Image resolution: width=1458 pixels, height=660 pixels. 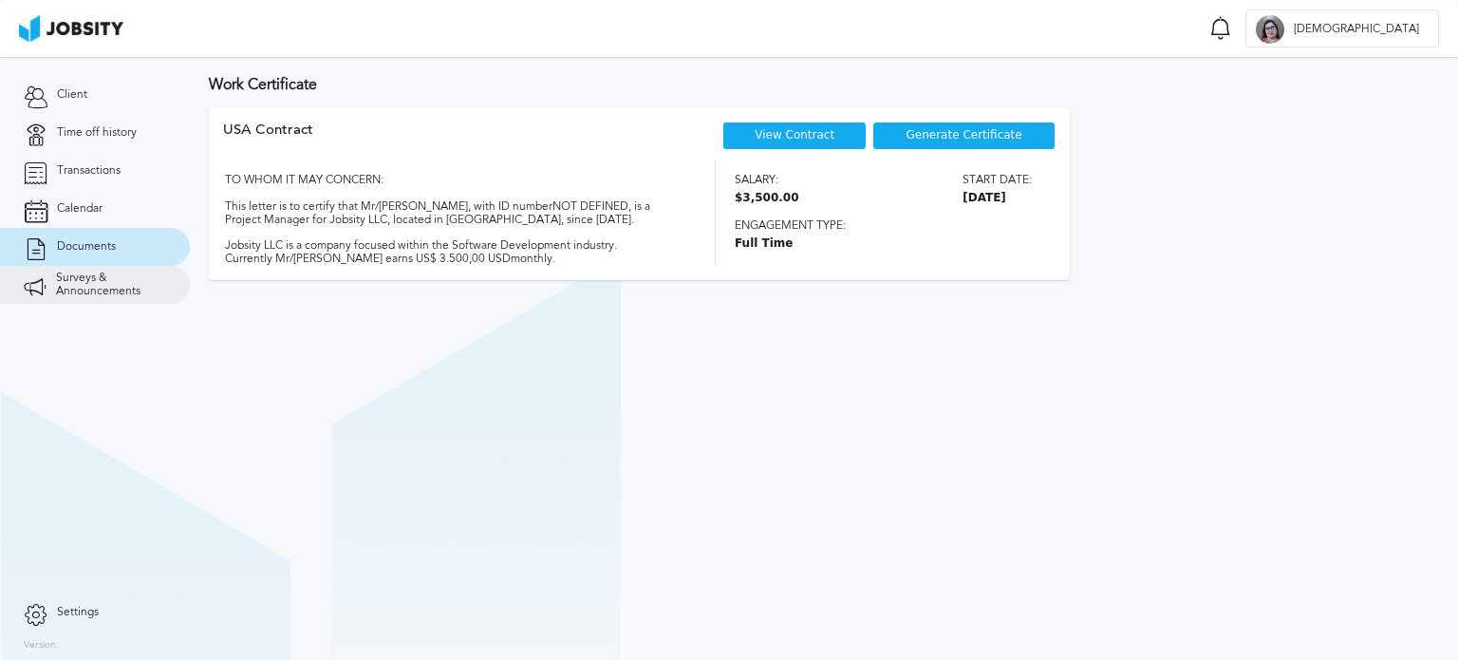 What do you see at coordinates (767, 198) in the screenshot?
I see `span: $3,500.00` at bounding box center [767, 198].